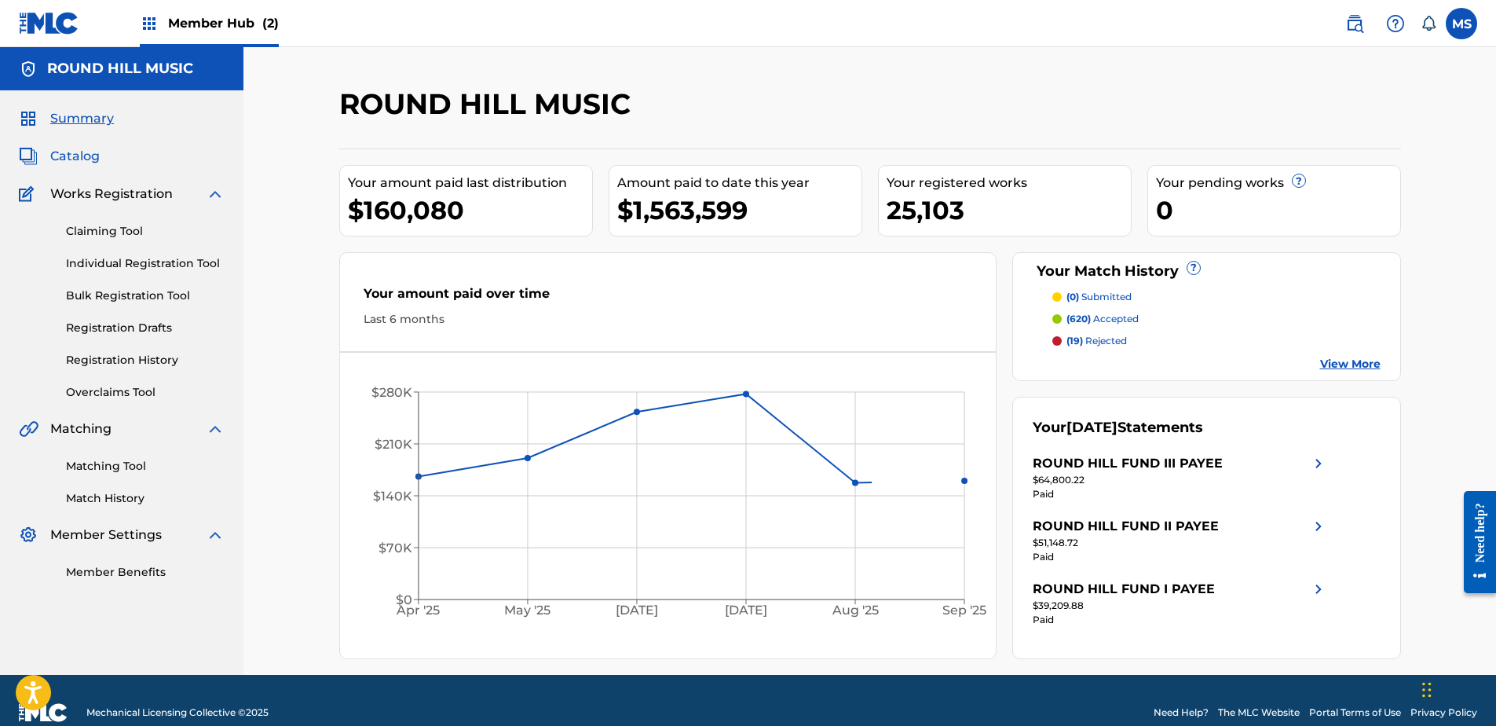  I want to click on a: Registration Drafts, so click(145, 328).